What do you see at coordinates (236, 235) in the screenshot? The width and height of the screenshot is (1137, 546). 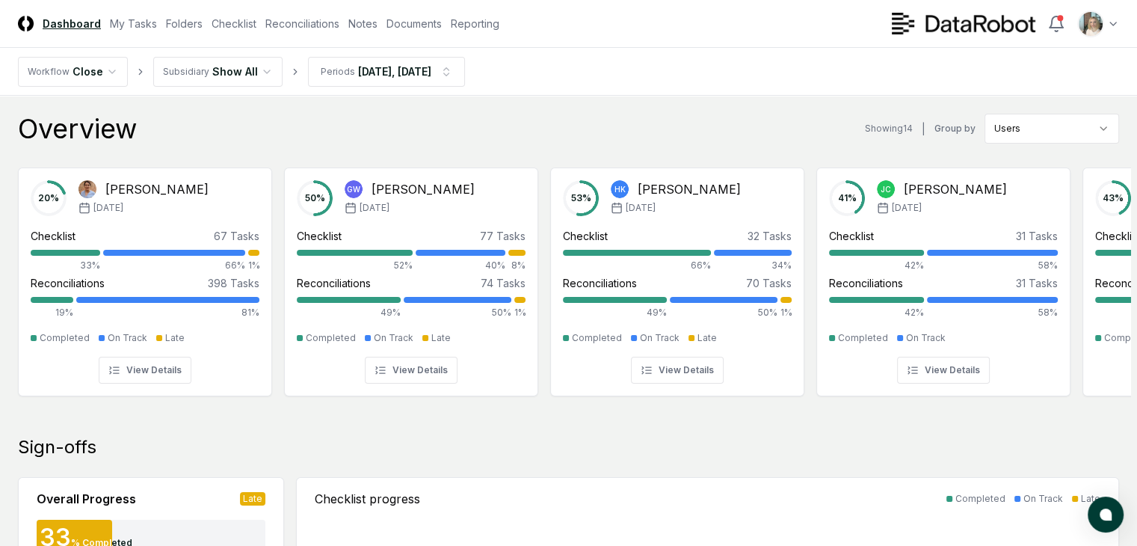 I see `div: 67 Tasks` at bounding box center [236, 235].